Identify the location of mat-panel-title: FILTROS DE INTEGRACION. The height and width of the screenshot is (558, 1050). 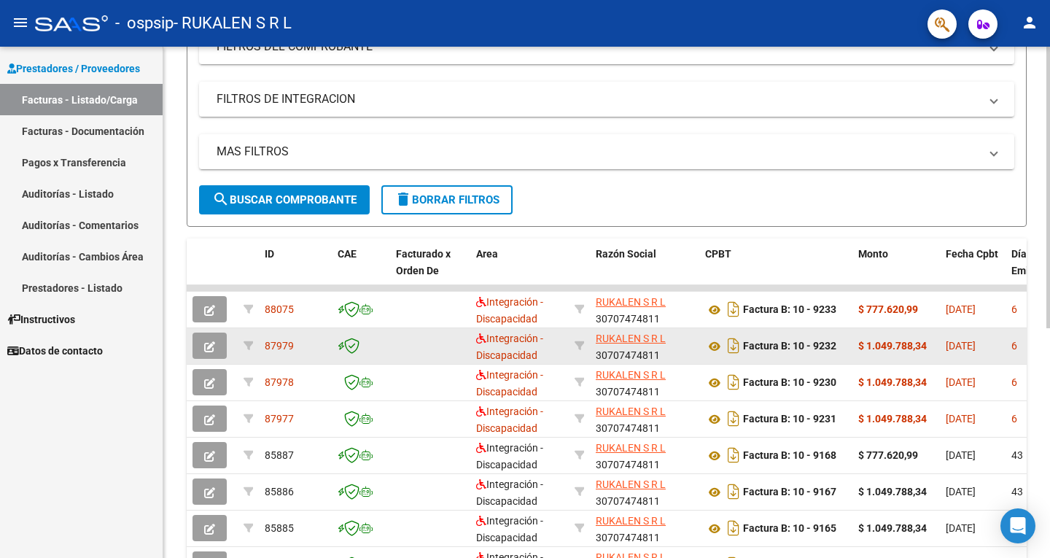
(598, 99).